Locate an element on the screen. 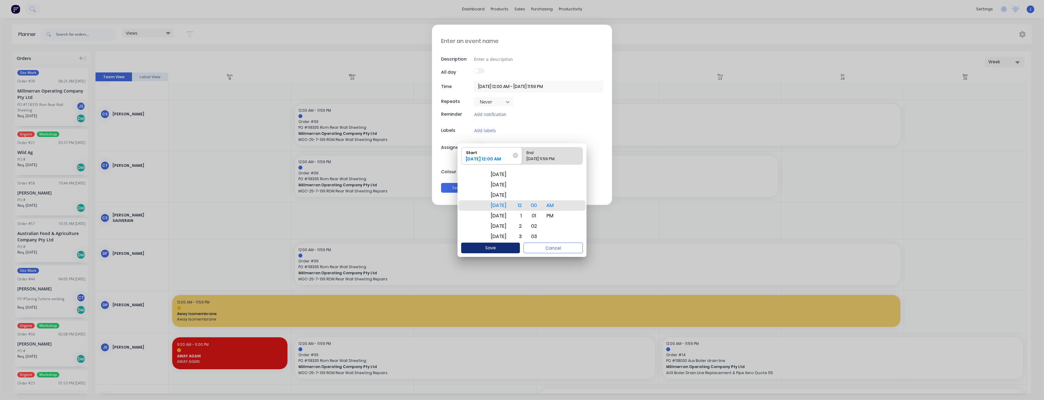 Image resolution: width=1044 pixels, height=400 pixels. div: Minute is located at coordinates (534, 205).